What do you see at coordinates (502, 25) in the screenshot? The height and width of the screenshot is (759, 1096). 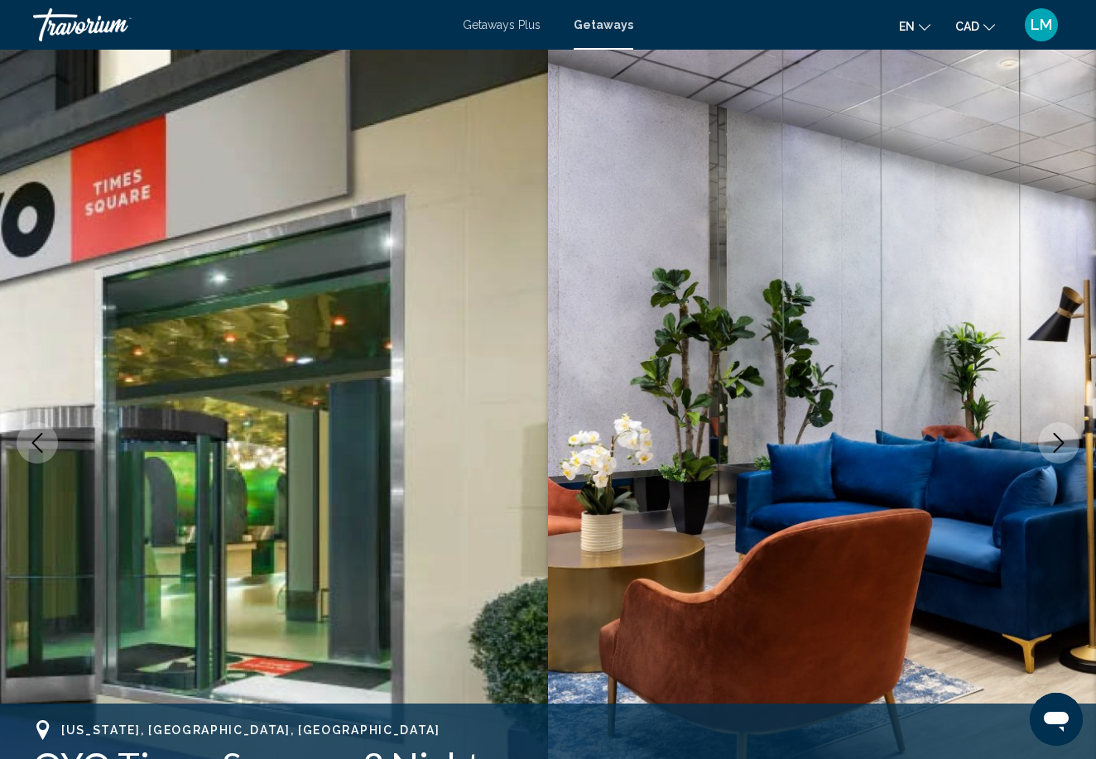 I see `span: Getaways Plus` at bounding box center [502, 25].